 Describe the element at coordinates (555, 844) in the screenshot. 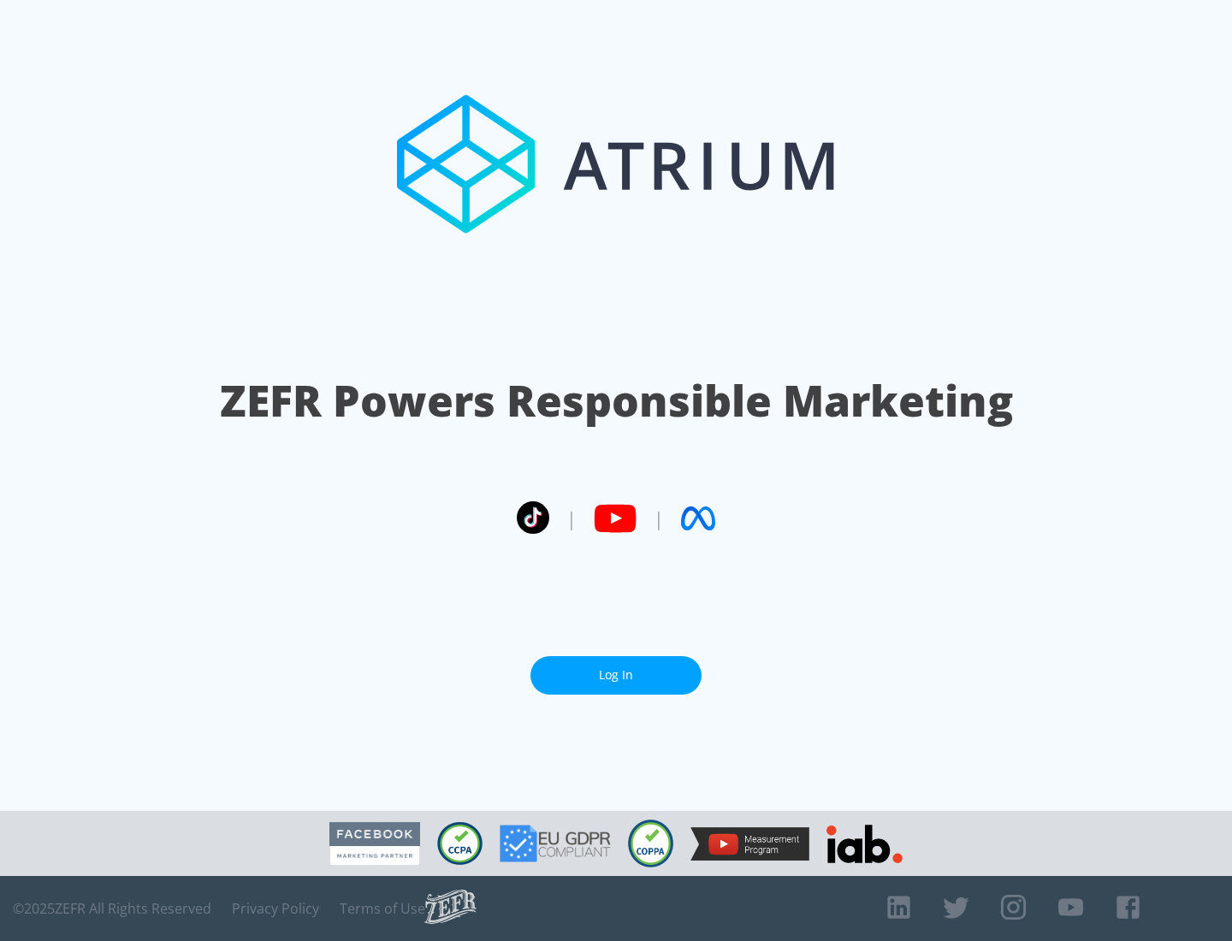

I see `img: GDPR Compliant` at that location.